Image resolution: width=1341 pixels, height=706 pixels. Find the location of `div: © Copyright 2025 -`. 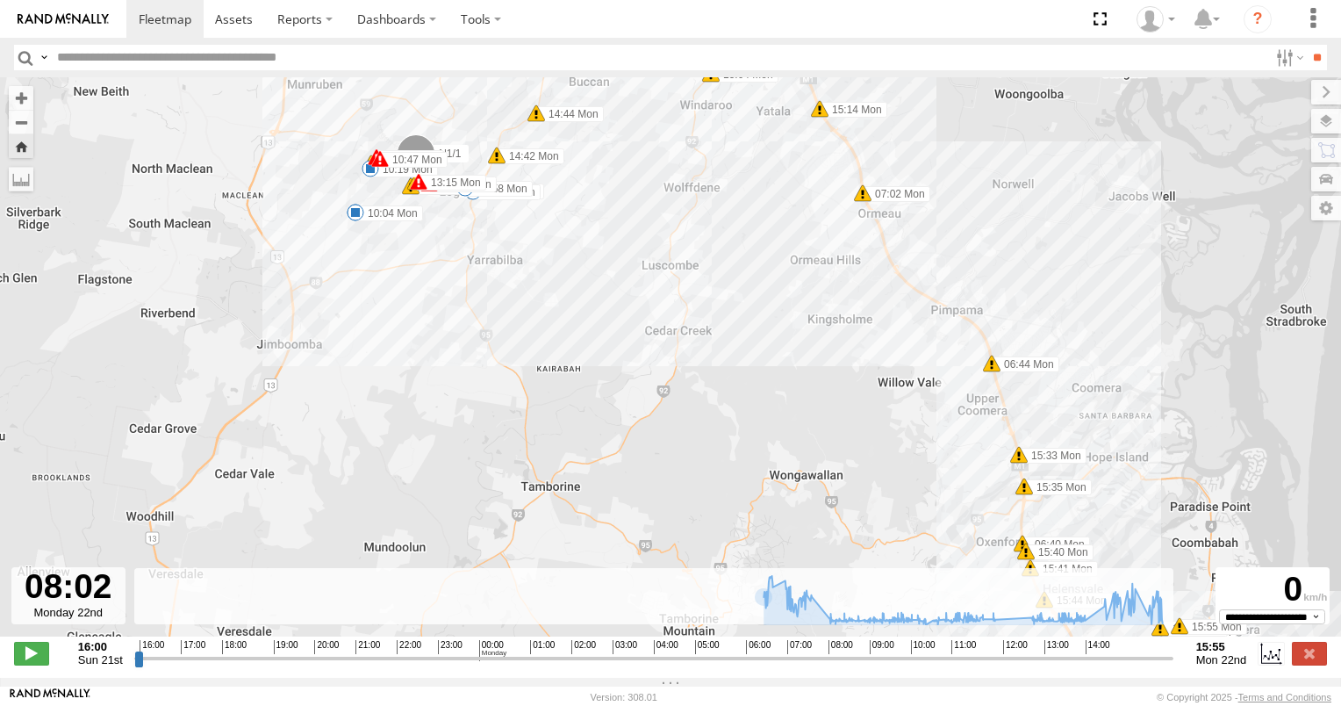

div: © Copyright 2025 - is located at coordinates (1243, 697).